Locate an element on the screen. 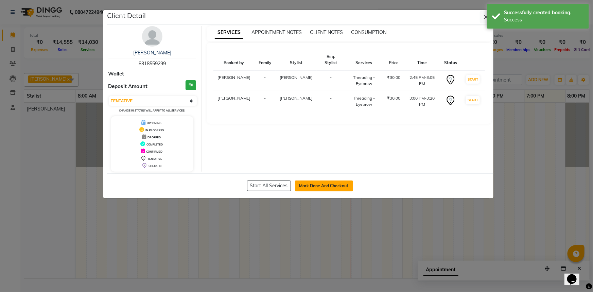 The width and height of the screenshot is (593, 292). span: Deposit Amount is located at coordinates (128, 86).